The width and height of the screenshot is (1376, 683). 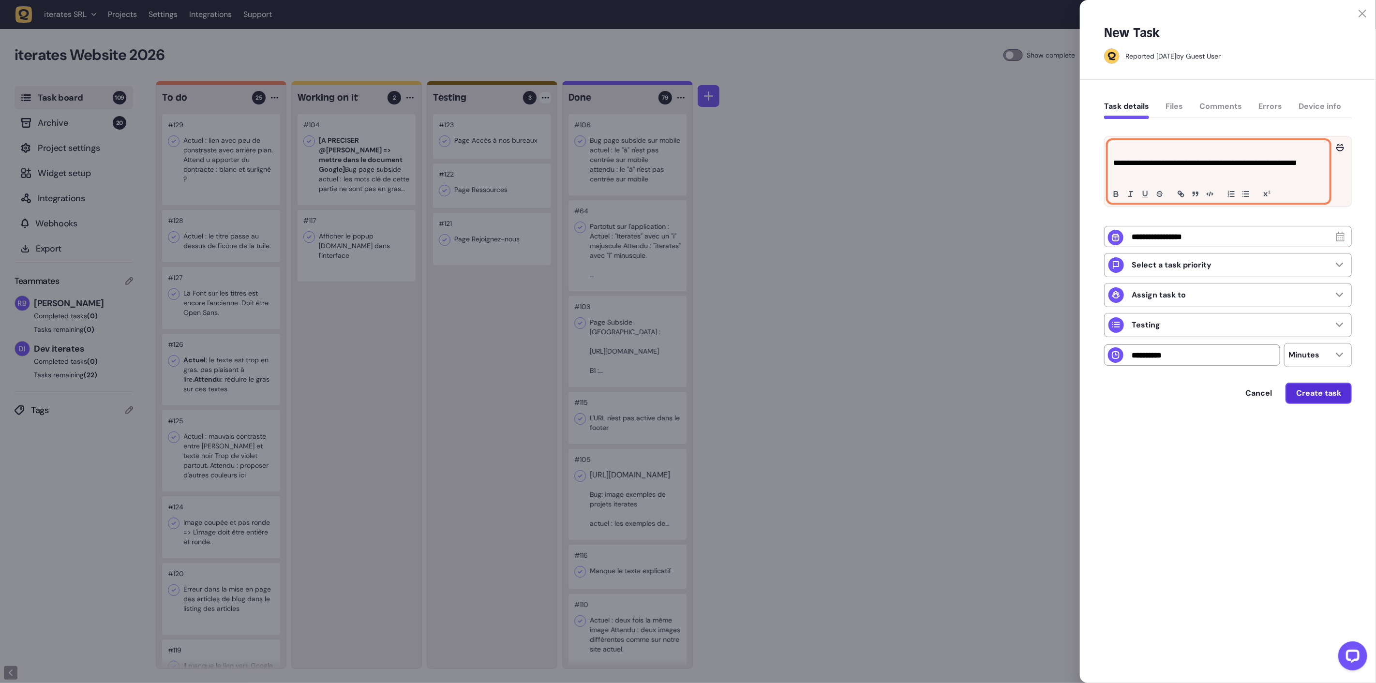 What do you see at coordinates (1259, 393) in the screenshot?
I see `span: Cancel` at bounding box center [1259, 393].